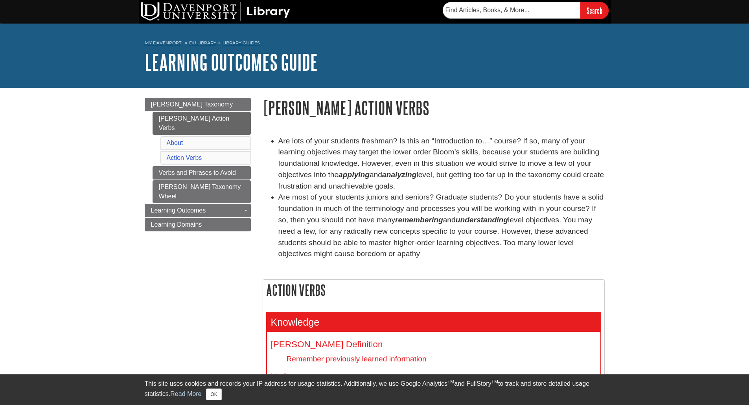 This screenshot has width=749, height=405. I want to click on h4: Verbs, so click(434, 377).